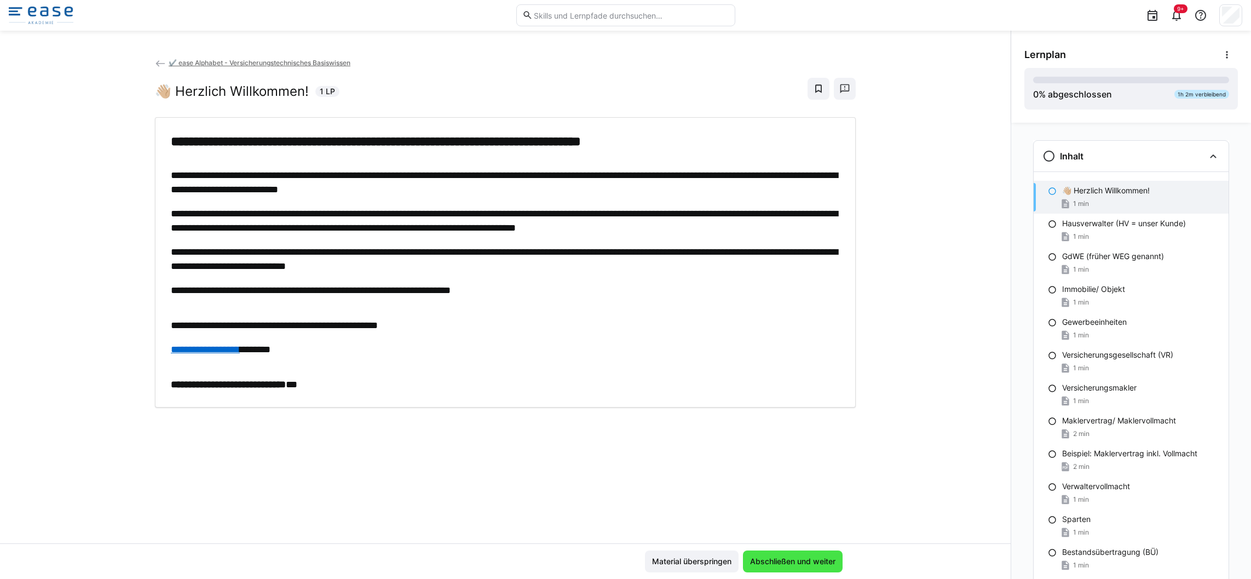  What do you see at coordinates (232, 91) in the screenshot?
I see `h2: 👋🏼 Herzlich Willkommen!` at bounding box center [232, 91].